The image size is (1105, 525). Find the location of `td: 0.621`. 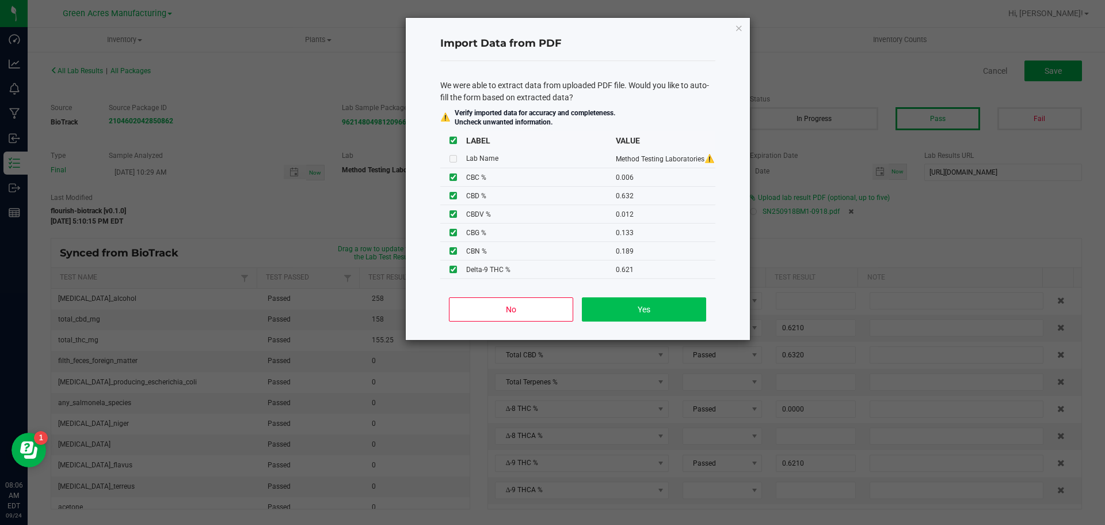

td: 0.621 is located at coordinates (666, 269).